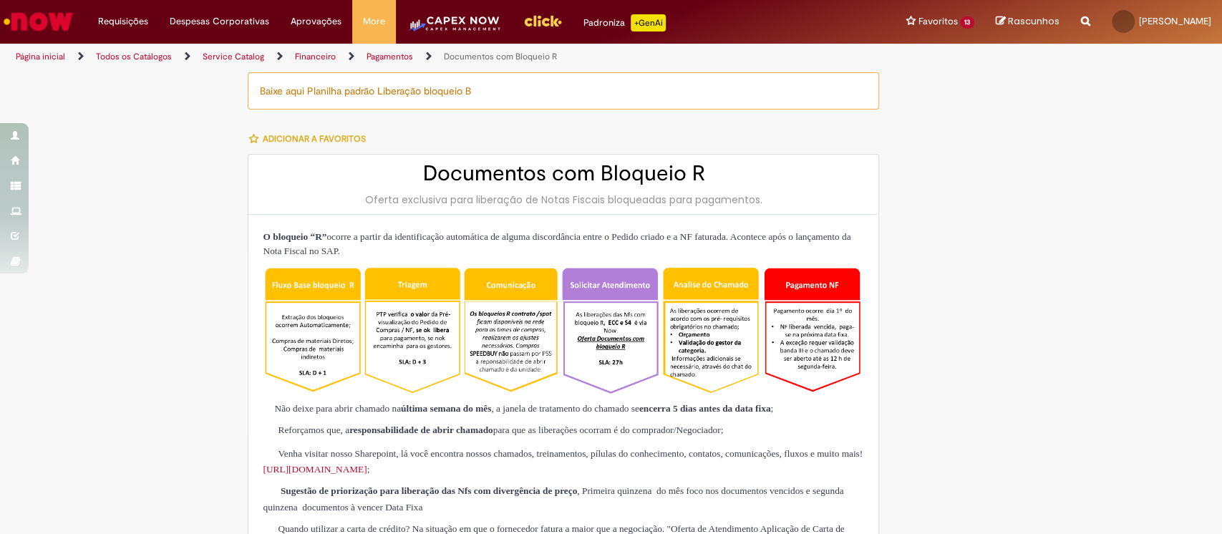 This screenshot has width=1222, height=534. Describe the element at coordinates (648, 23) in the screenshot. I see `p: +GenAi` at that location.